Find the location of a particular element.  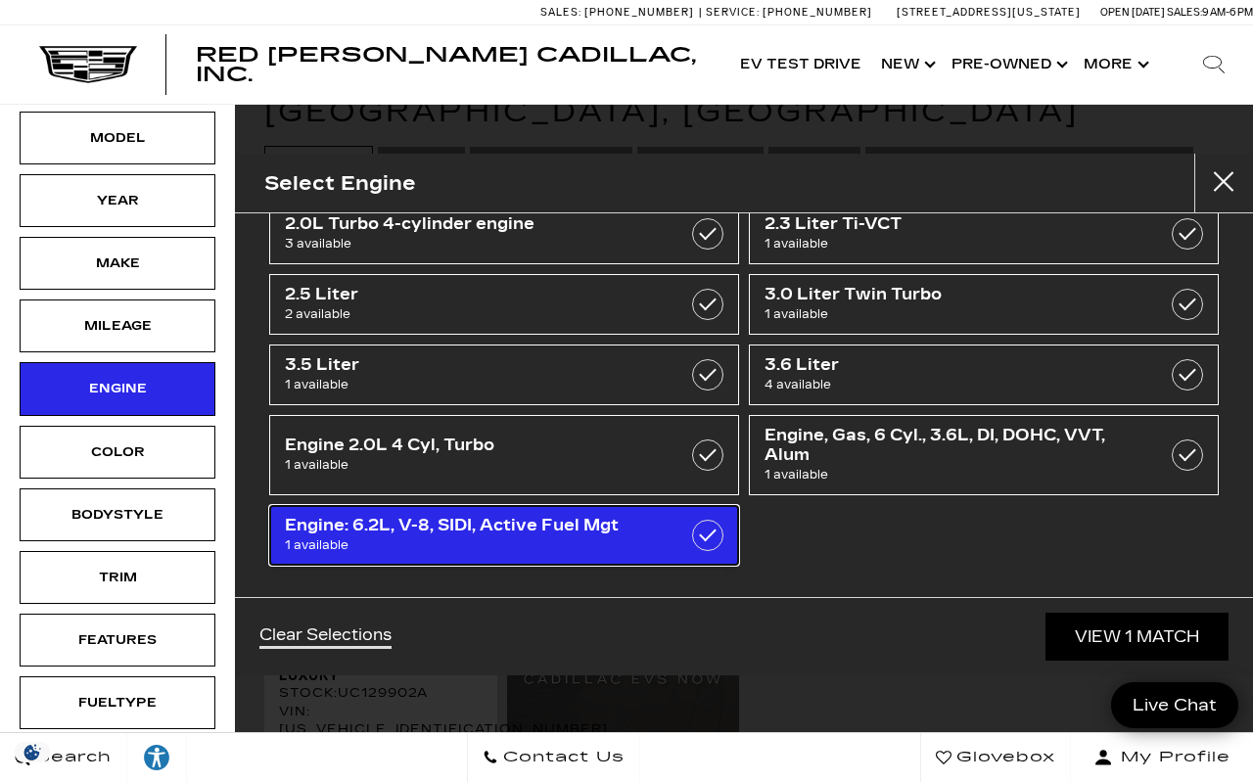

span: Engine: 6.2L, V-8, SIDI, Active Fuel Mgt is located at coordinates (471, 525).